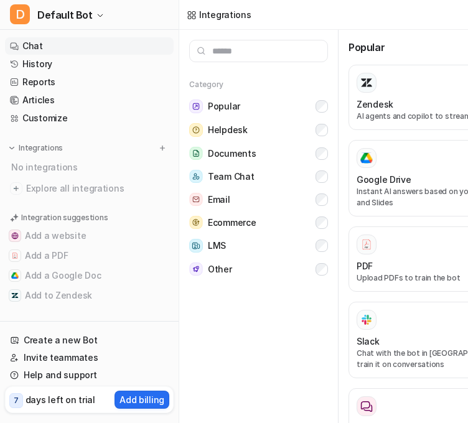 The width and height of the screenshot is (468, 423). I want to click on h3: Google Drive, so click(384, 179).